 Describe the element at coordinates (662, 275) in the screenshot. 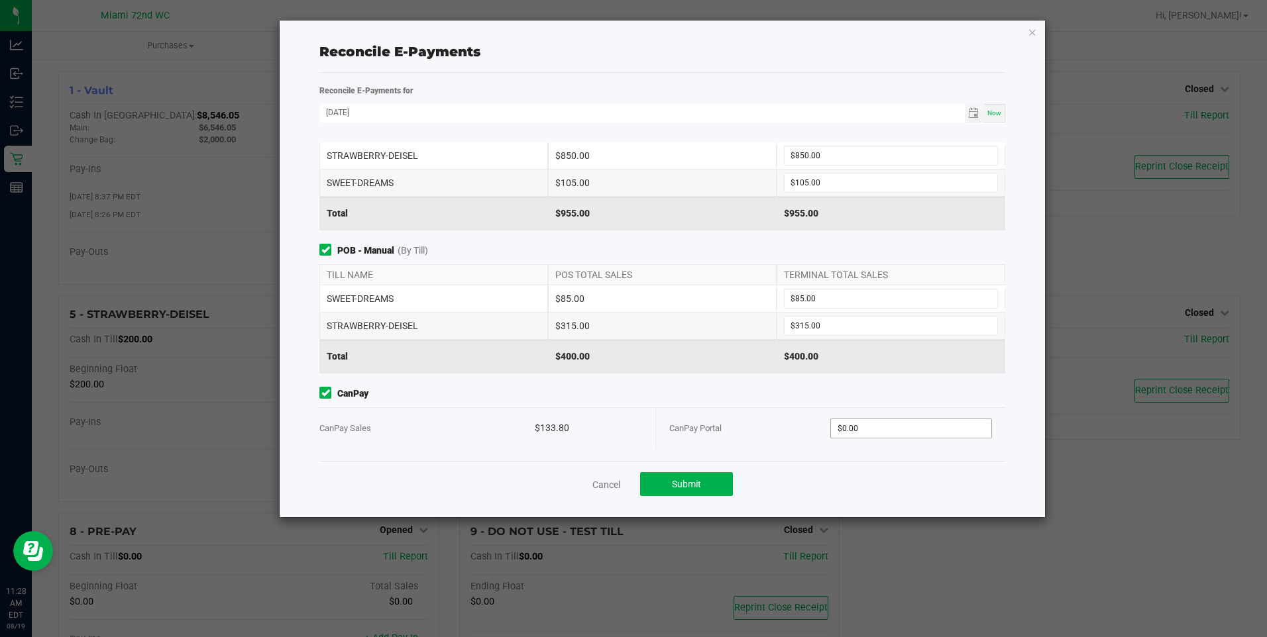

I see `div: POS TOTAL SALES` at that location.